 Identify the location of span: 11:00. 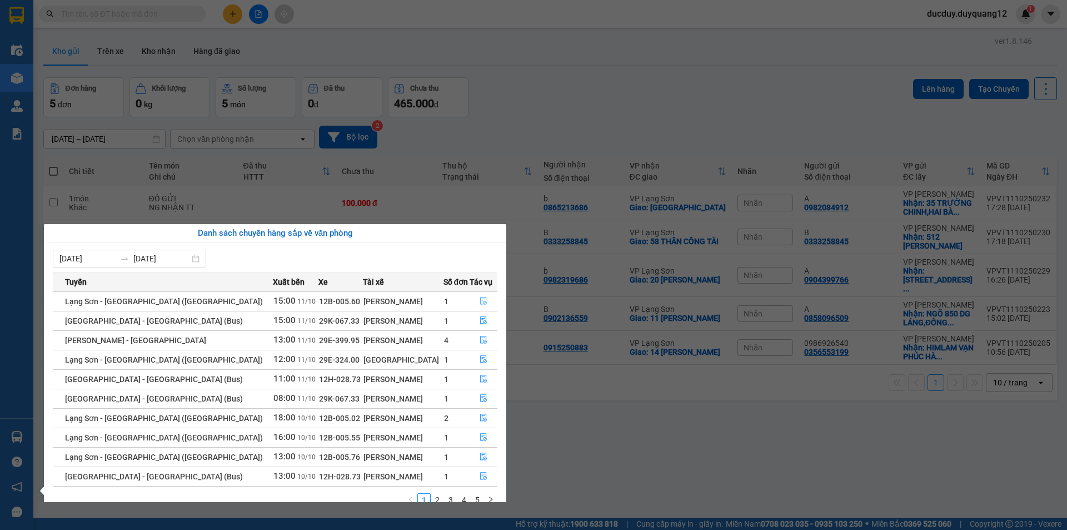
(285, 378).